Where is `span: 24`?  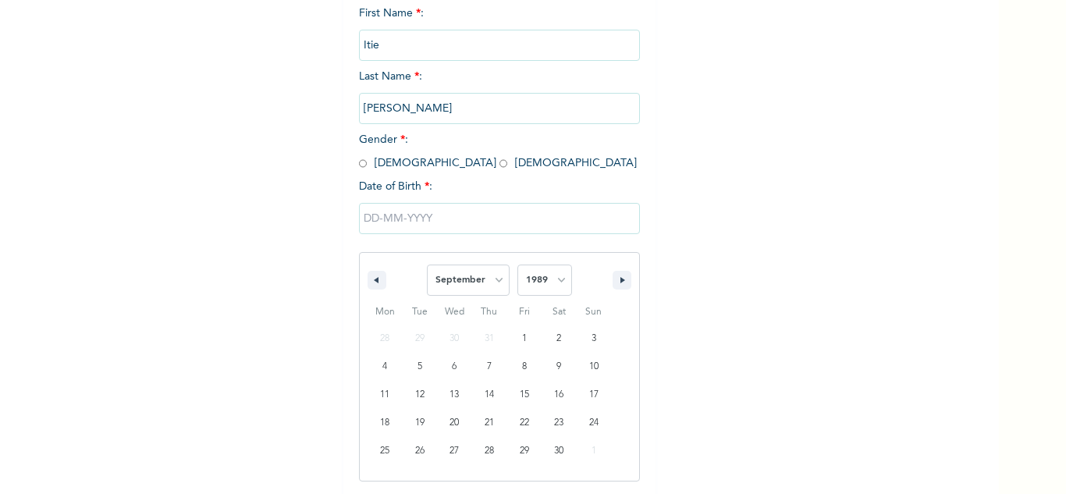
span: 24 is located at coordinates (594, 423).